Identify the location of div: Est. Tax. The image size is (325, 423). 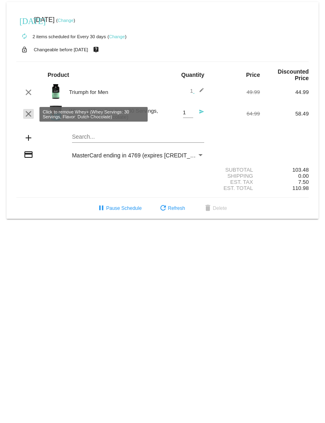
(236, 182).